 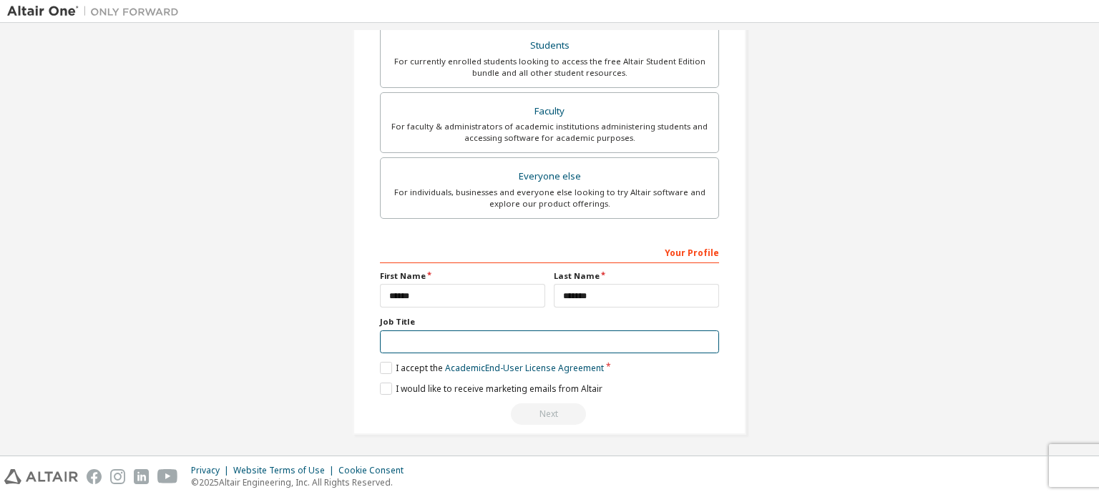 What do you see at coordinates (462, 276) in the screenshot?
I see `label: First Name` at bounding box center [462, 276].